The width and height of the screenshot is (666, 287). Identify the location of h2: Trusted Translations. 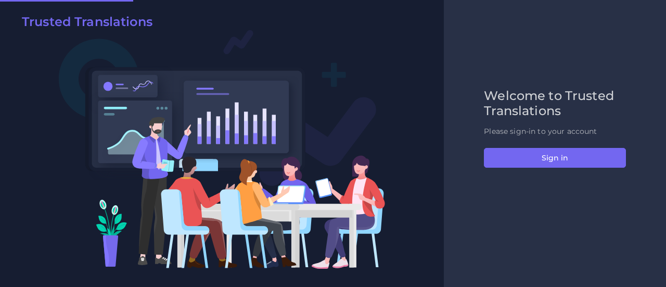
(87, 22).